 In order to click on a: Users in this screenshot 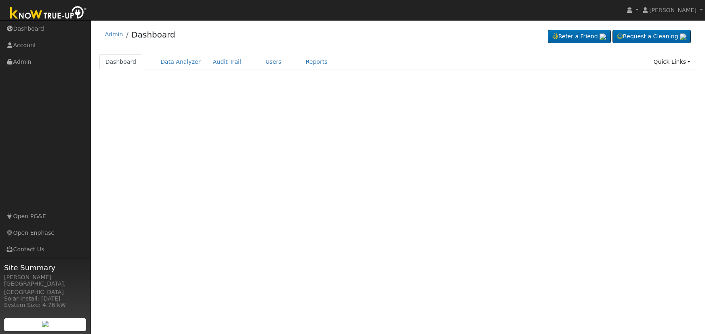, I will do `click(273, 62)`.